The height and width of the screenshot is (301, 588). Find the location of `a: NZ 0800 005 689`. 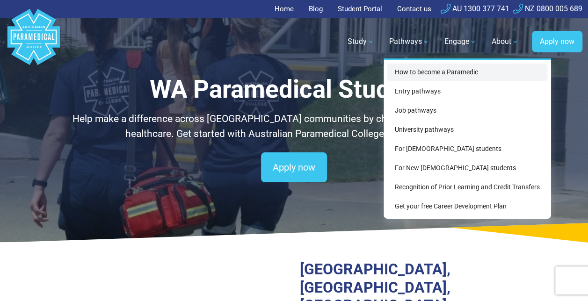

a: NZ 0800 005 689 is located at coordinates (548, 8).